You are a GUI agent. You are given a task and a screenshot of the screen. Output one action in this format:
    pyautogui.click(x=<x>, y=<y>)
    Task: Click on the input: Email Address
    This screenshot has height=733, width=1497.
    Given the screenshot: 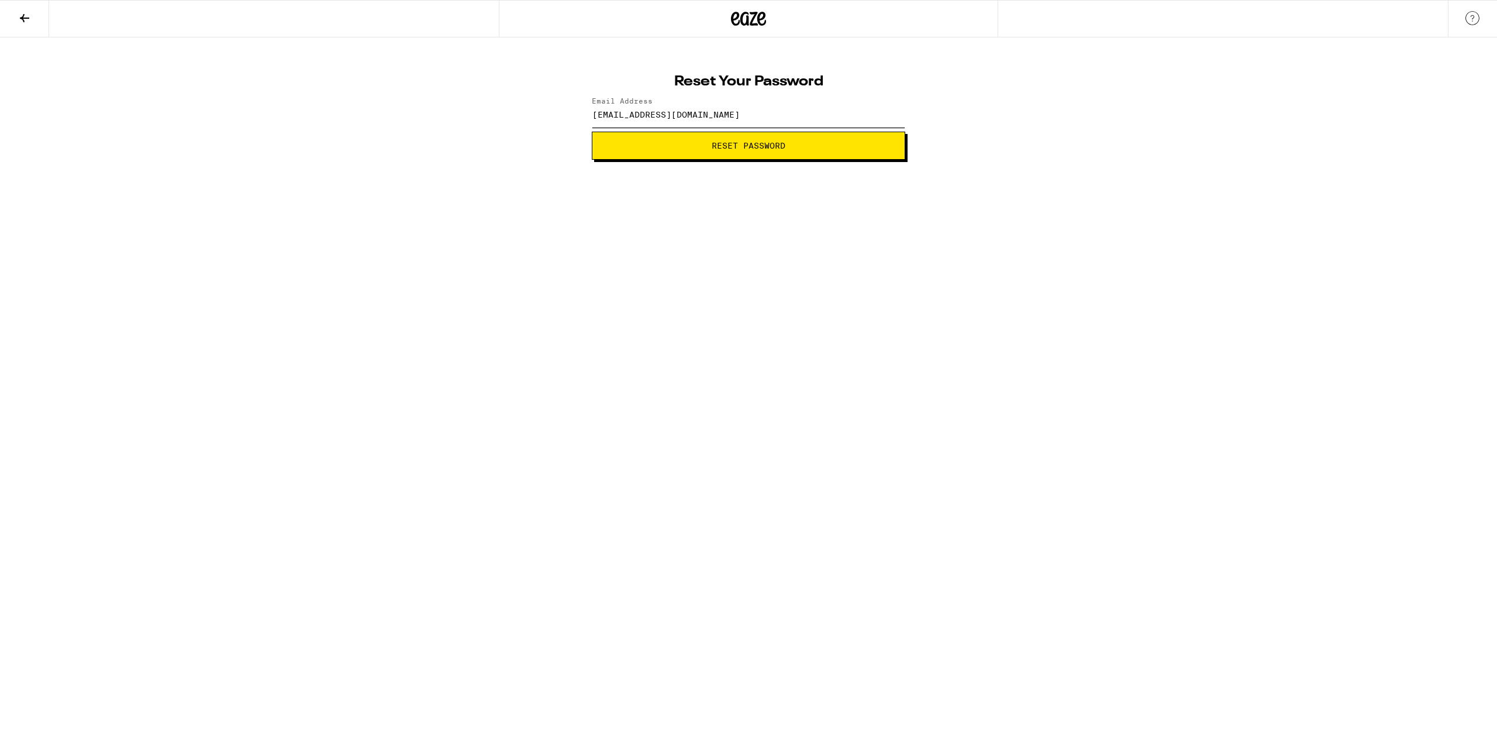 What is the action you would take?
    pyautogui.click(x=748, y=114)
    